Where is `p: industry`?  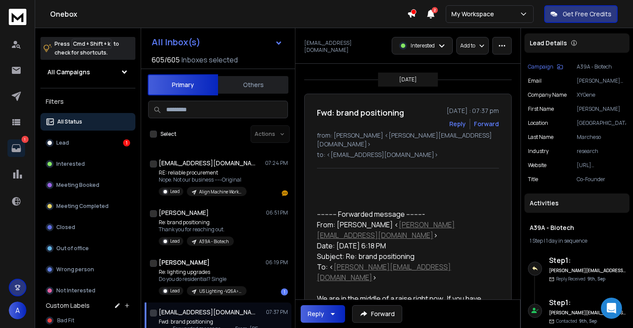
p: industry is located at coordinates (538, 151).